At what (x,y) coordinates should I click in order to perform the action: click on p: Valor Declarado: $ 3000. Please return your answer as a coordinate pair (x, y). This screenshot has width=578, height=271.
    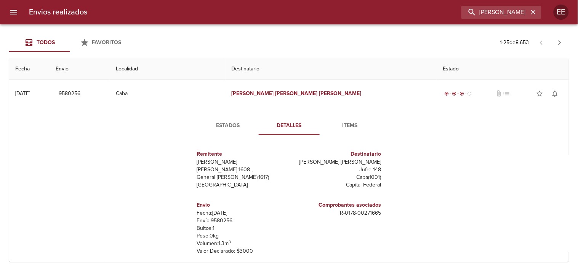
    Looking at the image, I should click on (241, 251).